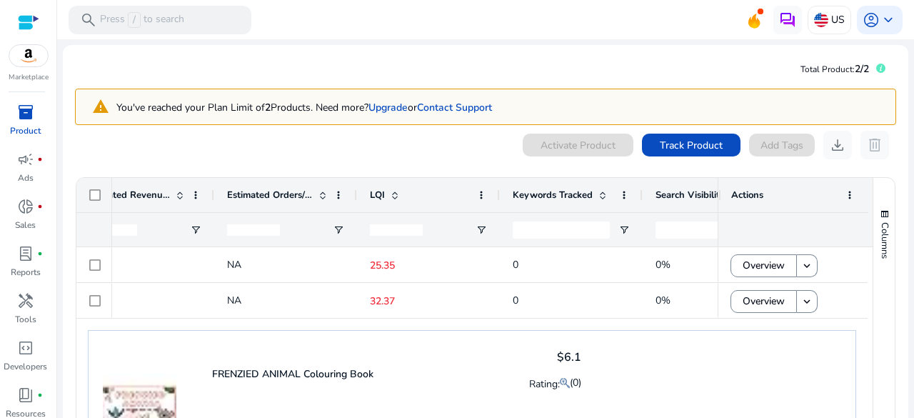 Image resolution: width=914 pixels, height=418 pixels. Describe the element at coordinates (838, 145) in the screenshot. I see `span: download` at that location.